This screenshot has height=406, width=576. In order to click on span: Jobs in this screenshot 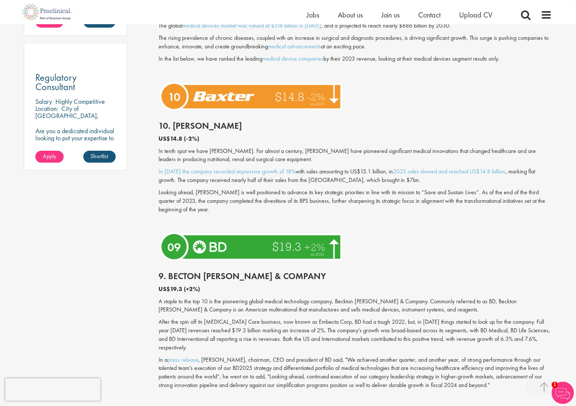, I will do `click(313, 15)`.